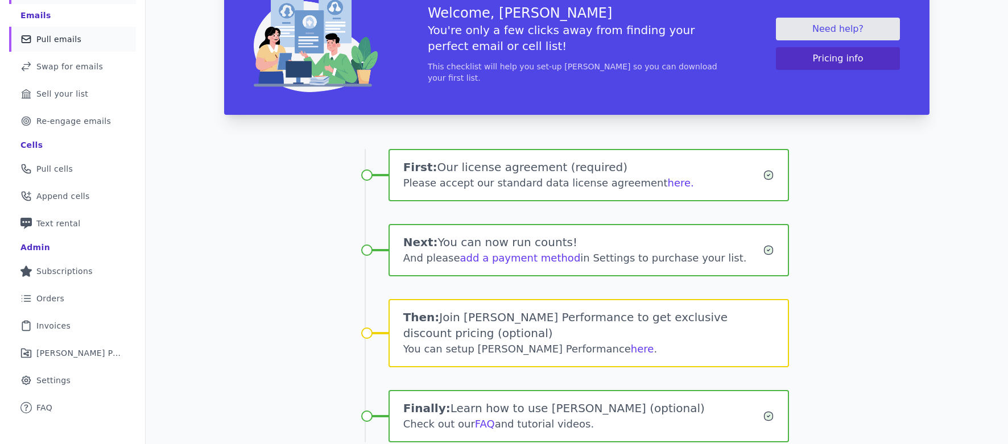 Image resolution: width=1008 pixels, height=444 pixels. Describe the element at coordinates (521, 258) in the screenshot. I see `a: add a payment method` at that location.